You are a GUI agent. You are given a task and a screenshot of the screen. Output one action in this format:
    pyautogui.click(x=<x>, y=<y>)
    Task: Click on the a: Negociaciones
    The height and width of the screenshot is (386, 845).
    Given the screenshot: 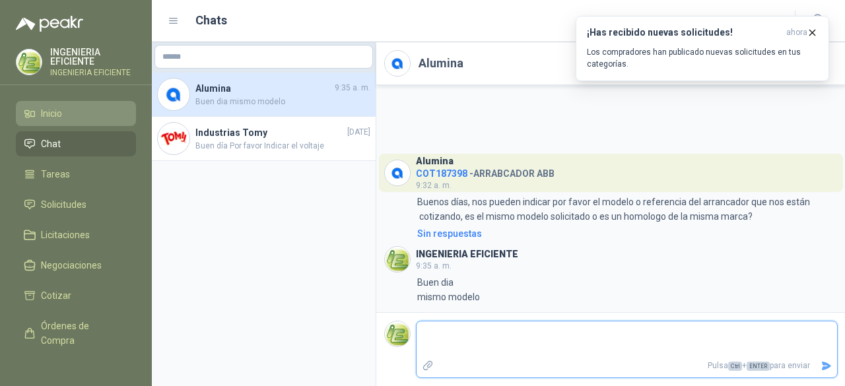 What is the action you would take?
    pyautogui.click(x=76, y=265)
    